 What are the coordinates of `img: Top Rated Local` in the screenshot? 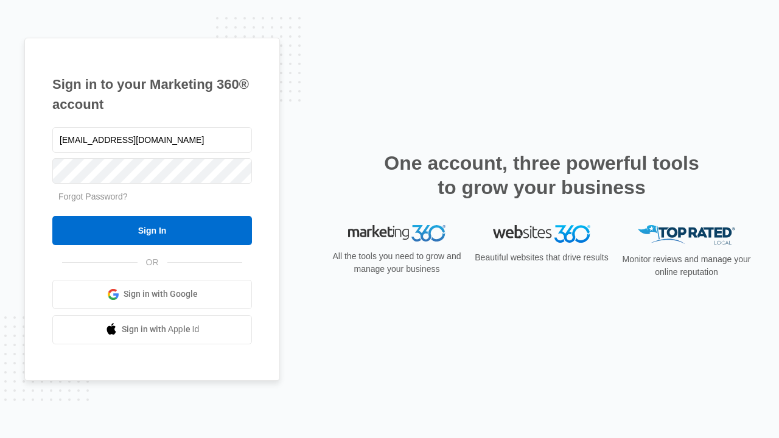 It's located at (687, 235).